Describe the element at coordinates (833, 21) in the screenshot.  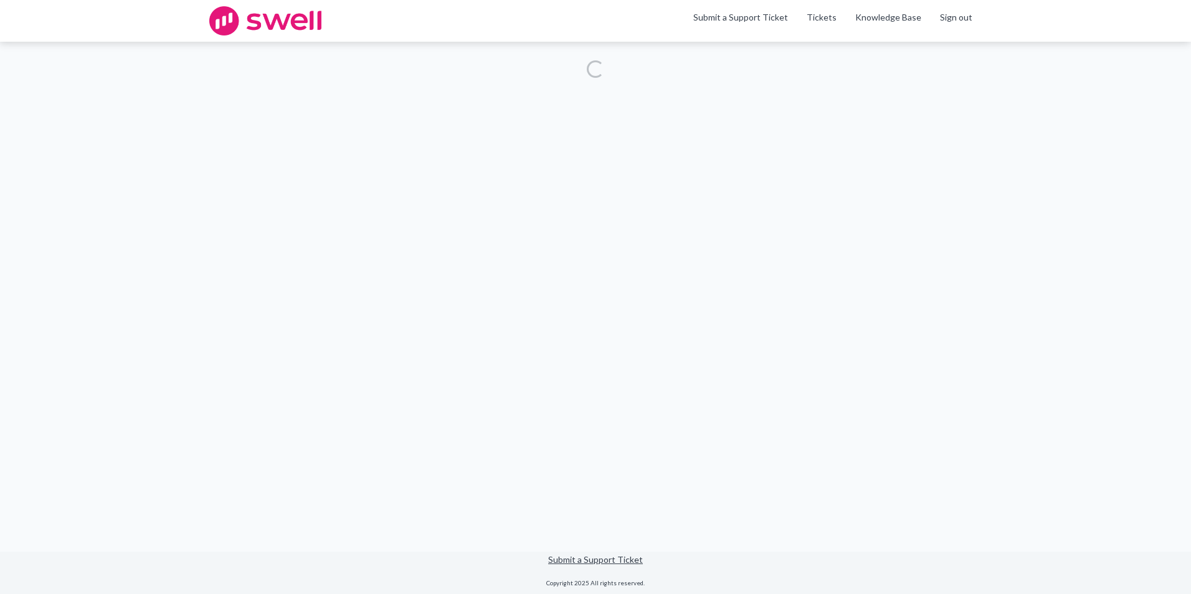
I see `ul: Main menu` at that location.